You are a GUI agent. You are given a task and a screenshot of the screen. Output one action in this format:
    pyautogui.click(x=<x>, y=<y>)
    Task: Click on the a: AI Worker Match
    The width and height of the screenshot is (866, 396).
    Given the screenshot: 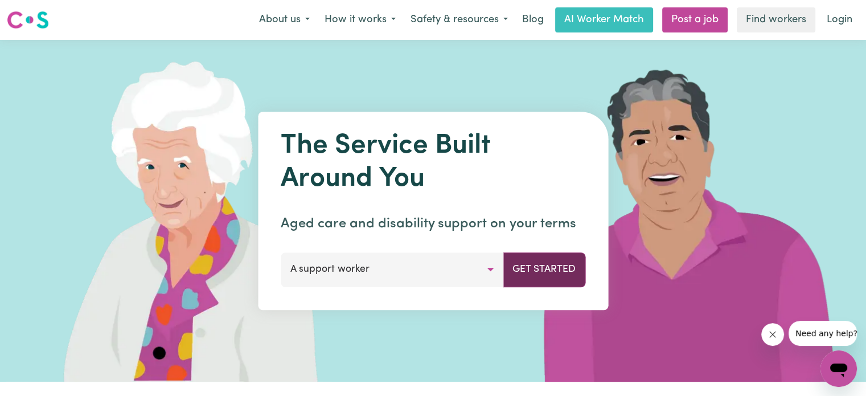 What is the action you would take?
    pyautogui.click(x=604, y=20)
    